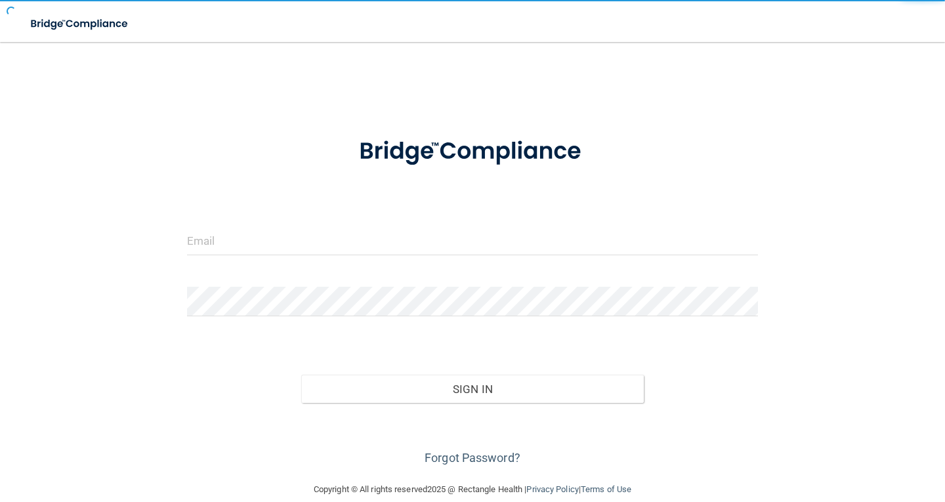 This screenshot has height=502, width=945. Describe the element at coordinates (472, 457) in the screenshot. I see `a: Forgot Password?` at that location.